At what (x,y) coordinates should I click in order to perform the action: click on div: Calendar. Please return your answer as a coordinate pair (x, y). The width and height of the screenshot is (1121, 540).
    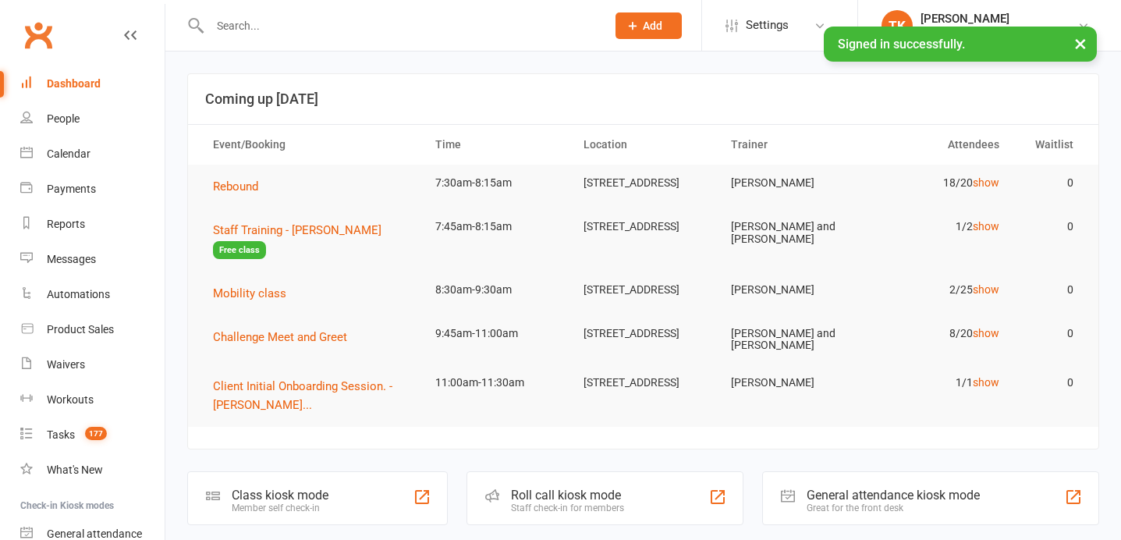
    Looking at the image, I should click on (69, 154).